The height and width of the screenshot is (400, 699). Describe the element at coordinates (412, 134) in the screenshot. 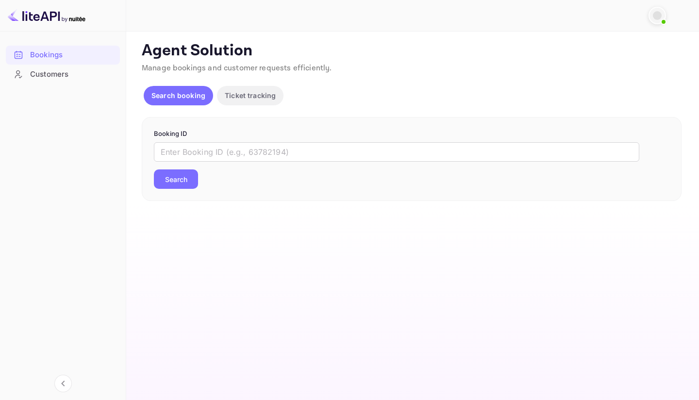

I see `p: Booking ID` at that location.